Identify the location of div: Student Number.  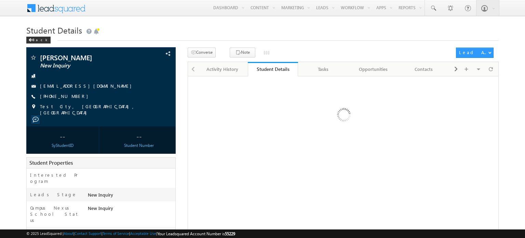
(139, 145).